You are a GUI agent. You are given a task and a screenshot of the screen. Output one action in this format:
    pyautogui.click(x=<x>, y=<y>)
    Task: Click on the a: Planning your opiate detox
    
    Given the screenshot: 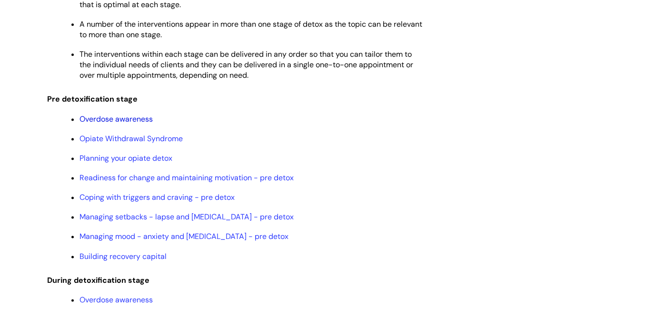 What is the action you would take?
    pyautogui.click(x=126, y=158)
    